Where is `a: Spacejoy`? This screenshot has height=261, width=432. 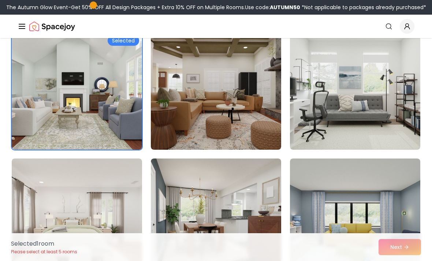 a: Spacejoy is located at coordinates (52, 26).